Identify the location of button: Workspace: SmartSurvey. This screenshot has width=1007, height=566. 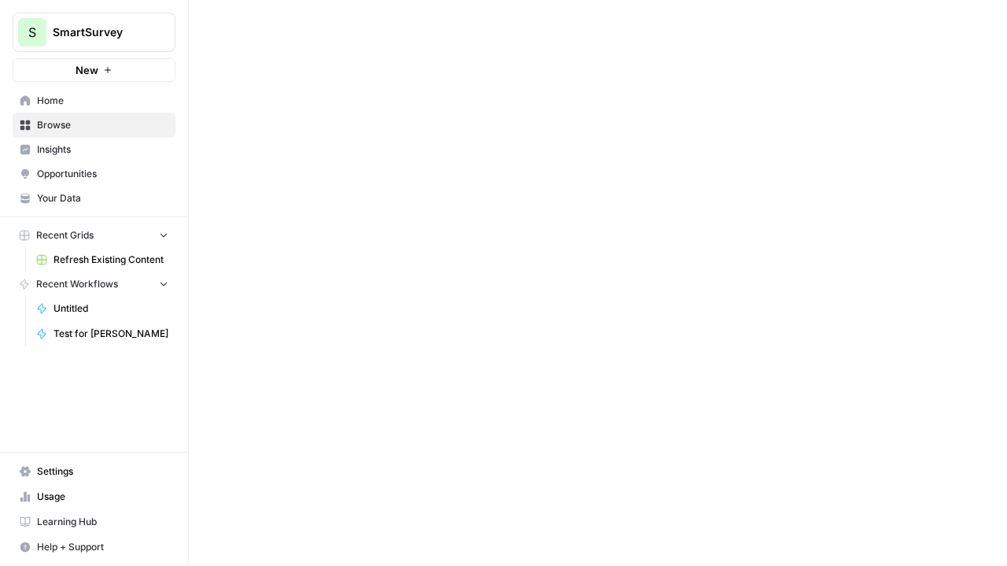
(94, 32).